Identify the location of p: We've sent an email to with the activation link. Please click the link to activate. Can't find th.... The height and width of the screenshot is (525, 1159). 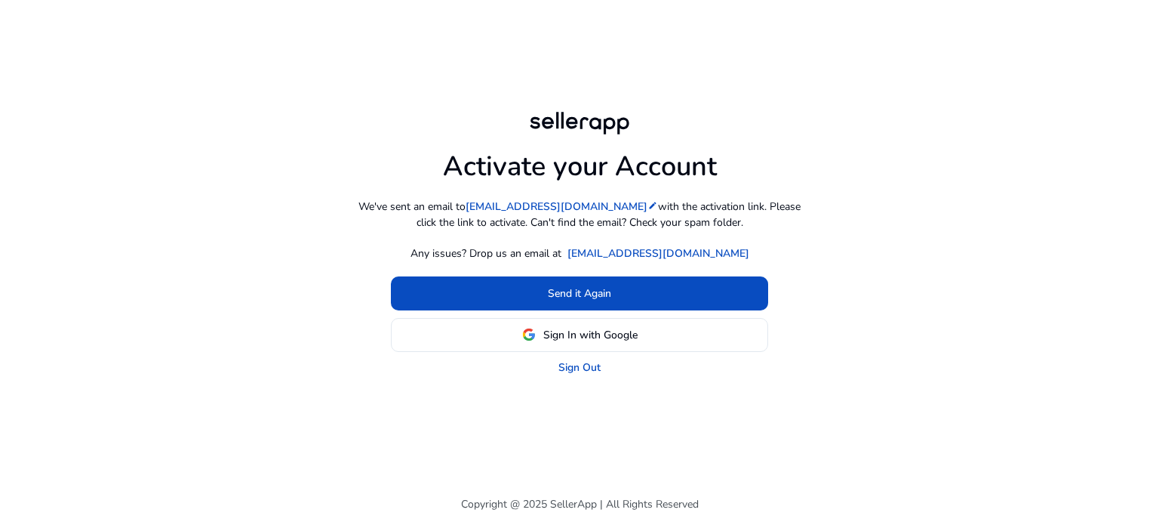
(580, 214).